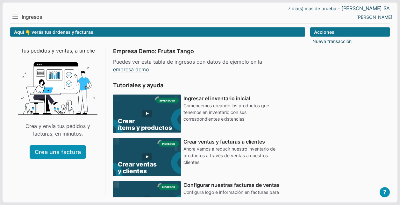 The image size is (400, 205). I want to click on h2: Empresa Demo: Frutas Tango, so click(205, 51).